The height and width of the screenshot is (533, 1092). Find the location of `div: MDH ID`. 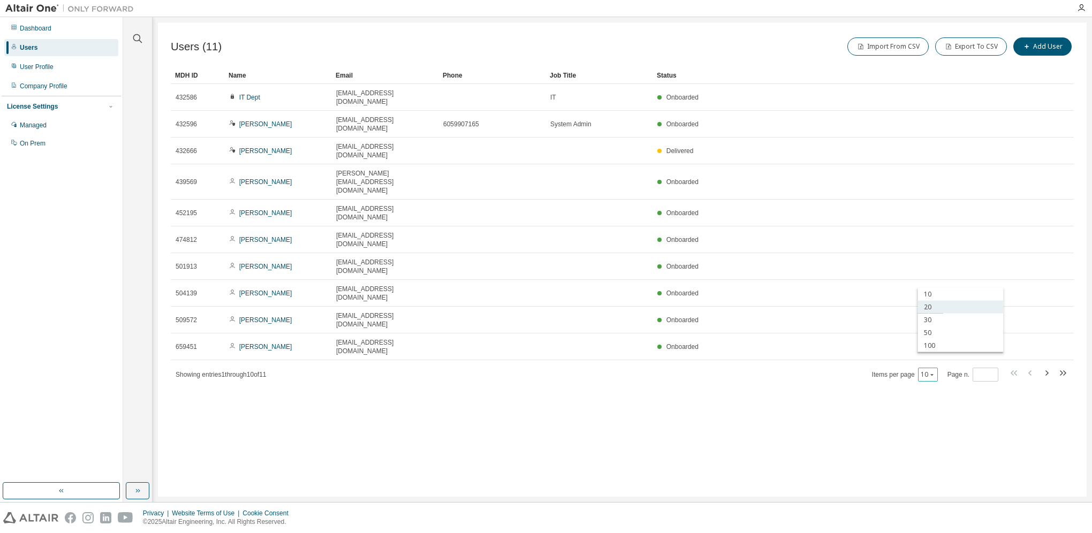

div: MDH ID is located at coordinates (198, 76).